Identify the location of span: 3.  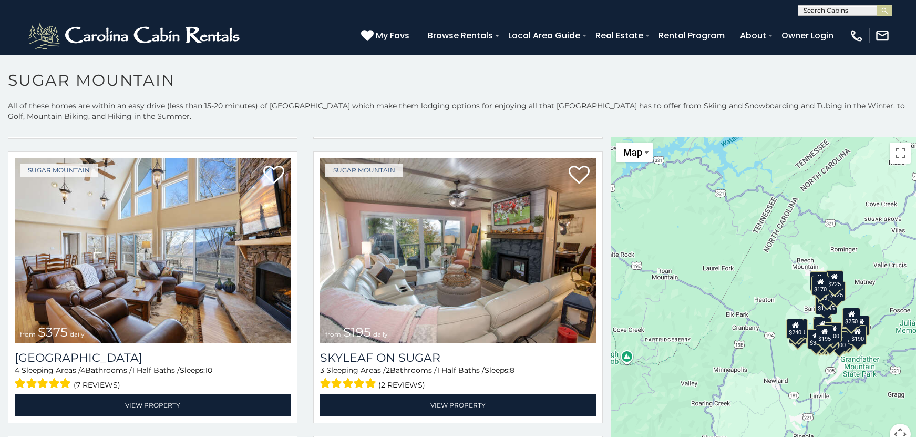
(322, 370).